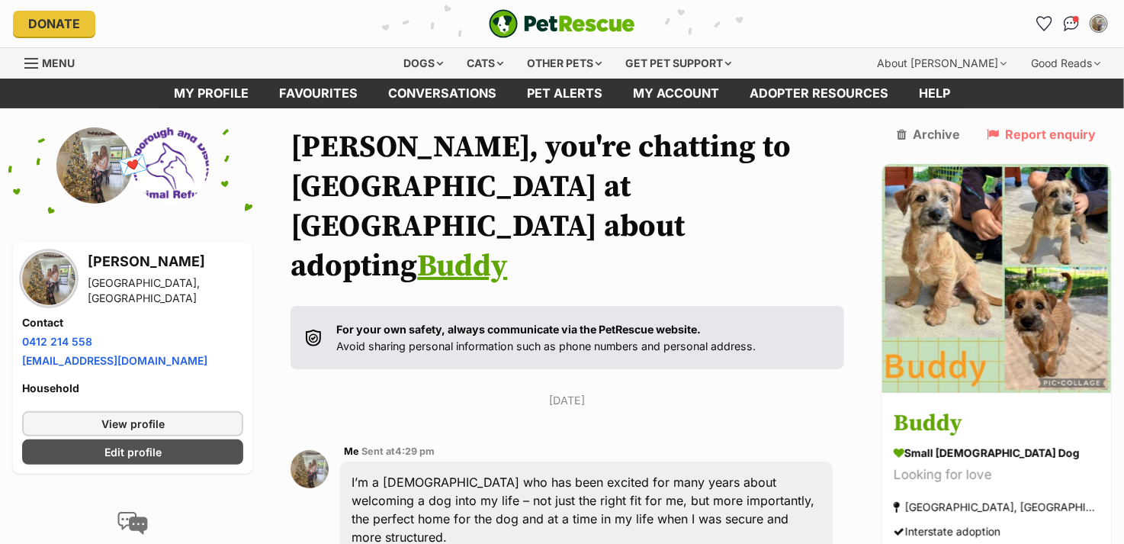 The width and height of the screenshot is (1124, 544). I want to click on span: Me, so click(352, 451).